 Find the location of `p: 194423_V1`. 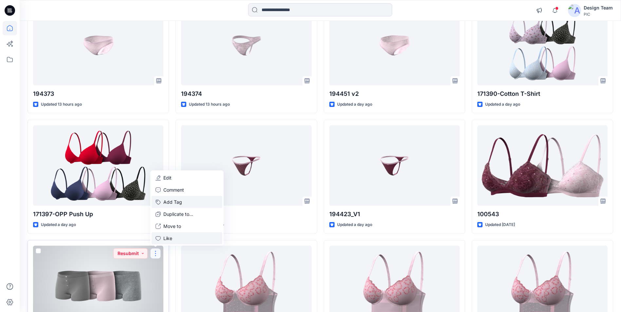

p: 194423_V1 is located at coordinates (394, 214).